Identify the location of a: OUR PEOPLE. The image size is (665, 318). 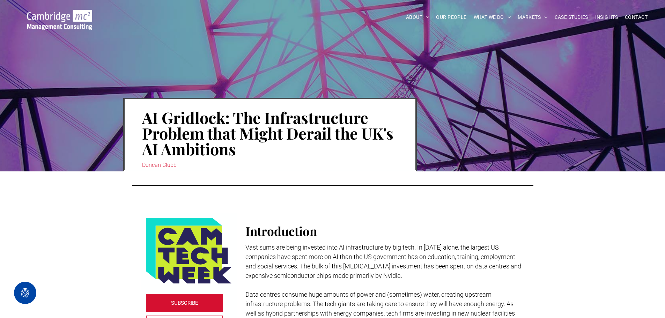
(451, 17).